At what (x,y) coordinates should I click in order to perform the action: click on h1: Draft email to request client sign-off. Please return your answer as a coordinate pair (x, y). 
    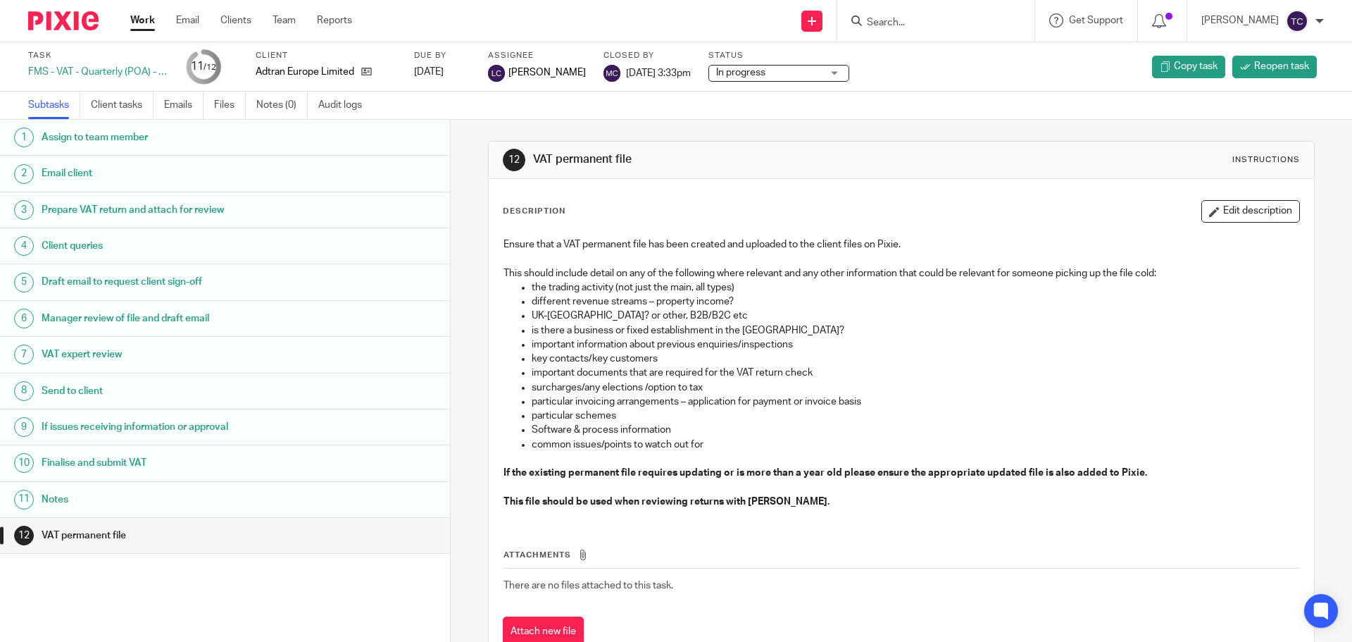
    Looking at the image, I should click on (173, 282).